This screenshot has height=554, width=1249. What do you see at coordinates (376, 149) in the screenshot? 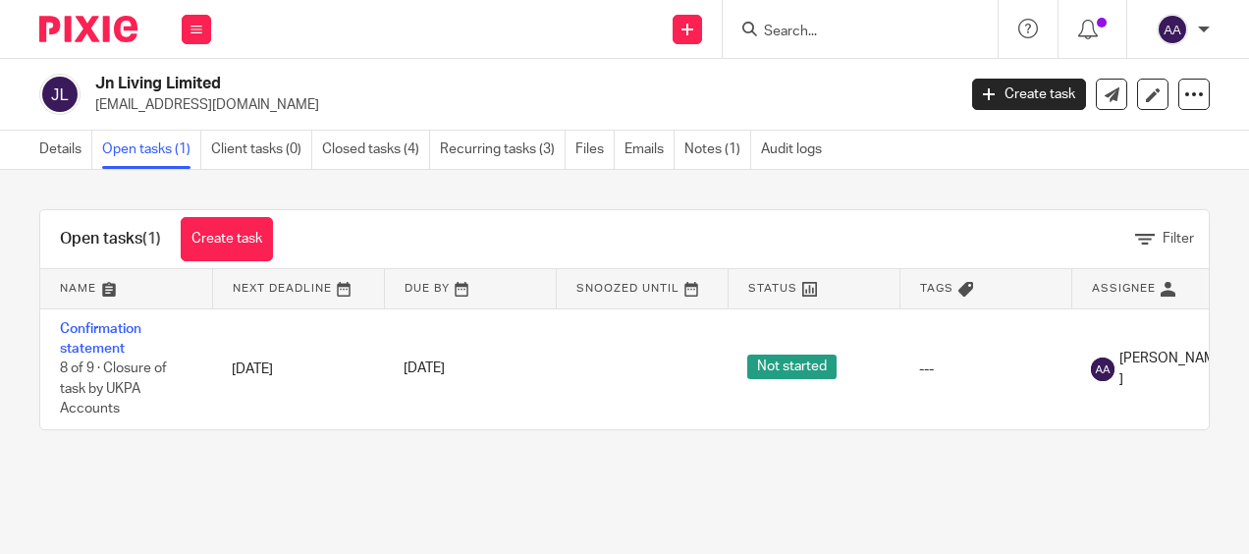
I see `a: Closed tasks (4)` at bounding box center [376, 149].